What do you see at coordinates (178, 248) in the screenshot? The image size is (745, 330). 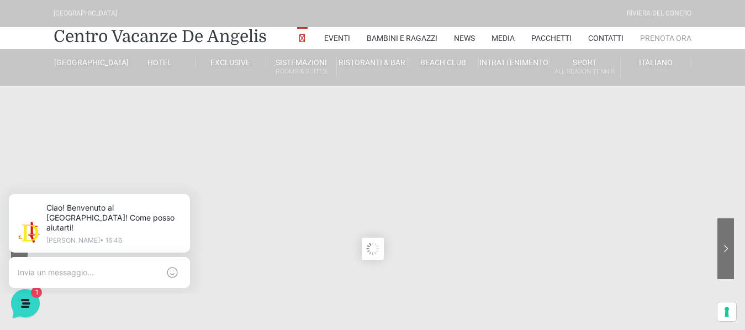 I see `p: Aiuto` at bounding box center [178, 248].